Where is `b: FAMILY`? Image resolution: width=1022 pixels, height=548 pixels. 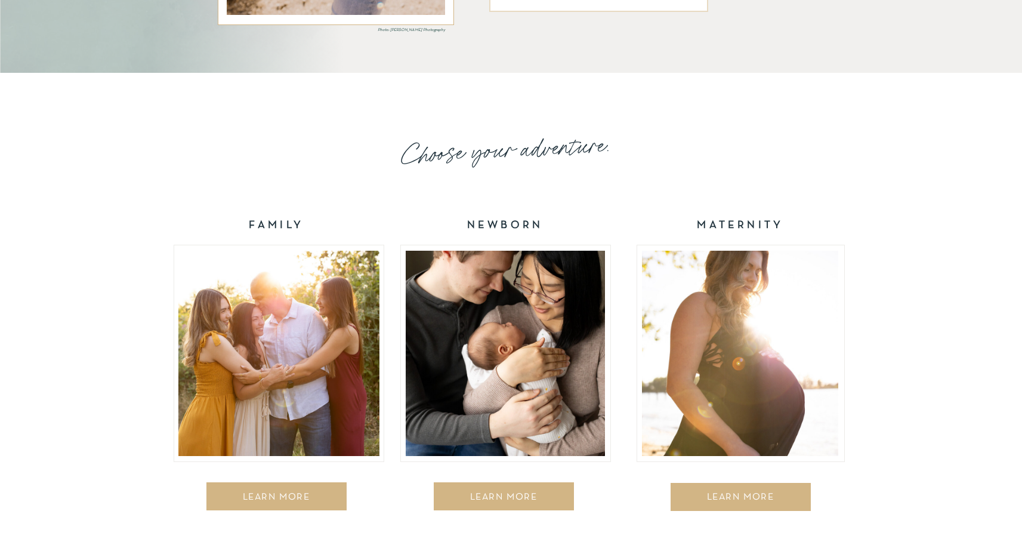 b: FAMILY is located at coordinates (276, 225).